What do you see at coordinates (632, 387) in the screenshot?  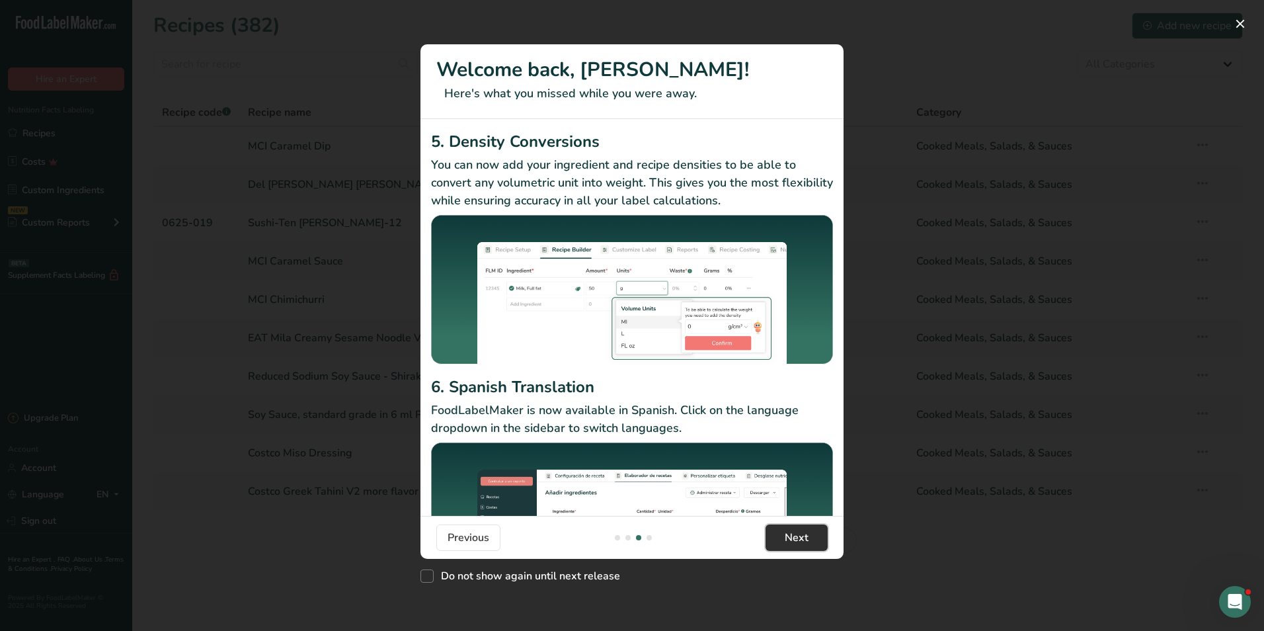 I see `h2: 6. Spanish Translation` at bounding box center [632, 387].